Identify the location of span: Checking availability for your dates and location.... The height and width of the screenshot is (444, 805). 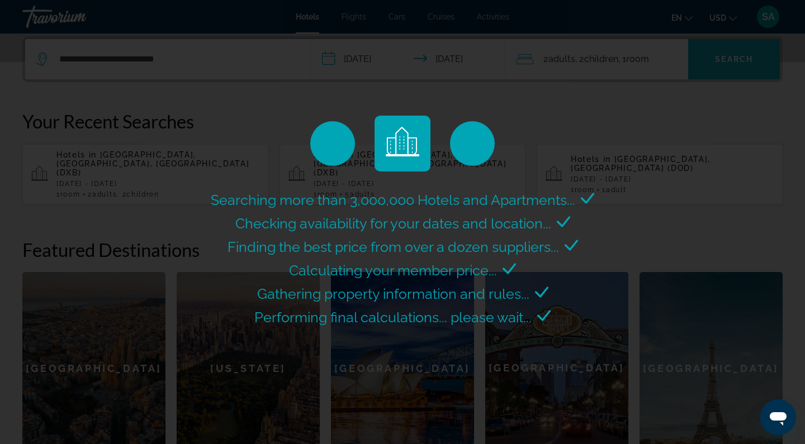
(393, 224).